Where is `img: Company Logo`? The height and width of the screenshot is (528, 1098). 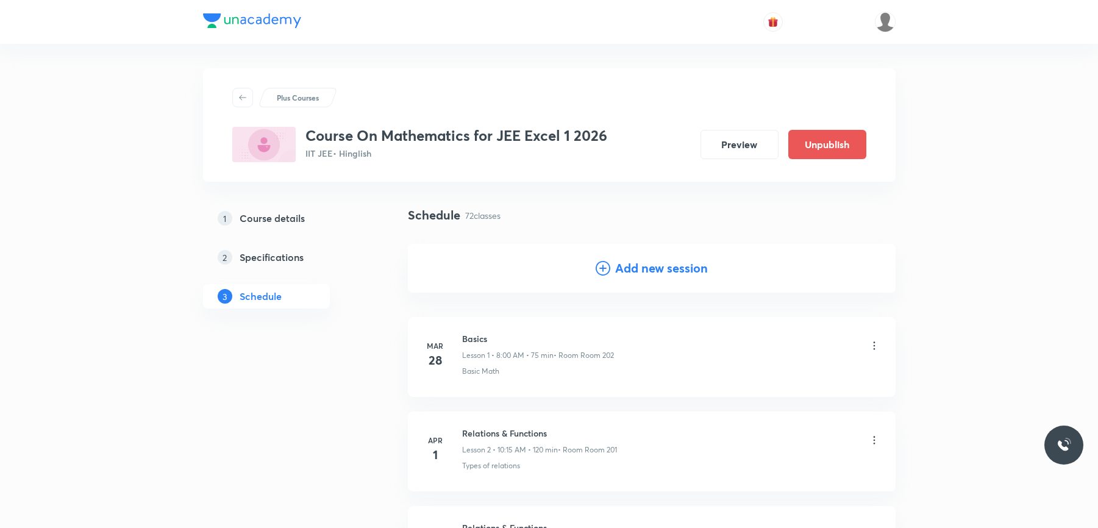
img: Company Logo is located at coordinates (252, 21).